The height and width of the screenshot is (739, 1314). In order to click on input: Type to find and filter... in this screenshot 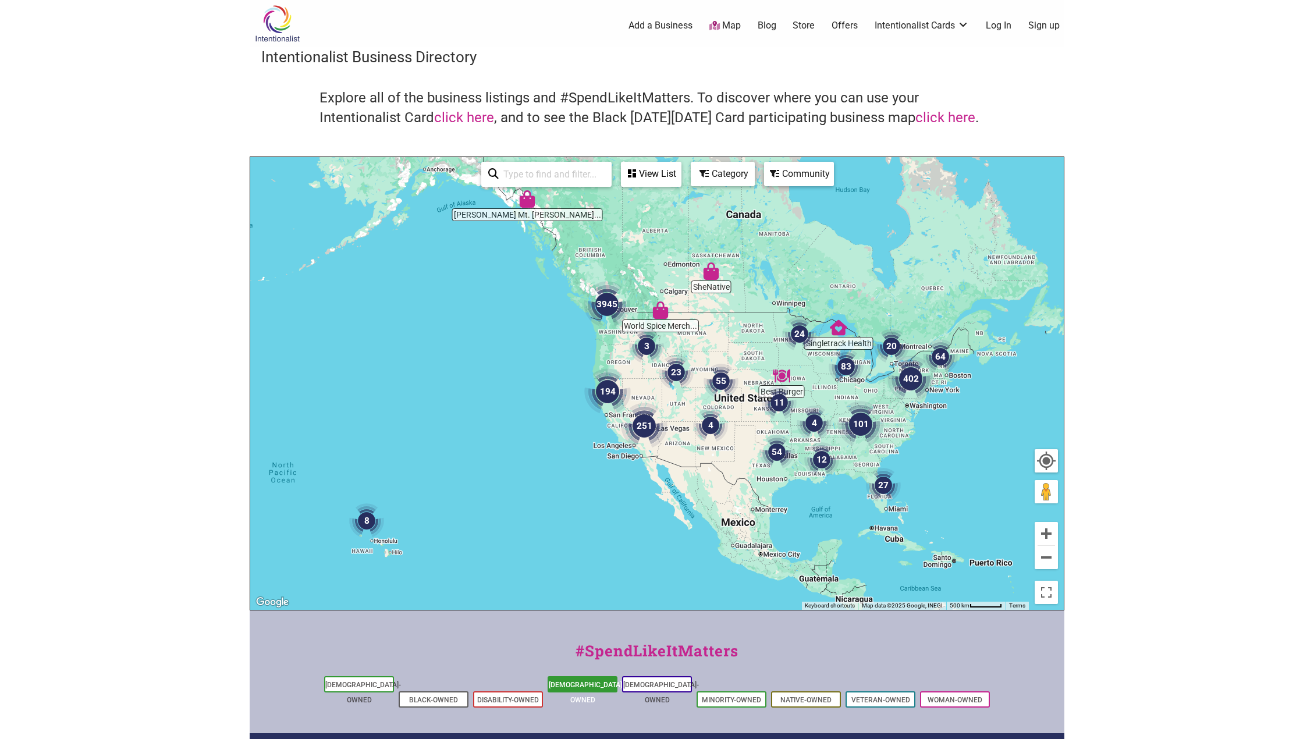, I will do `click(552, 174)`.